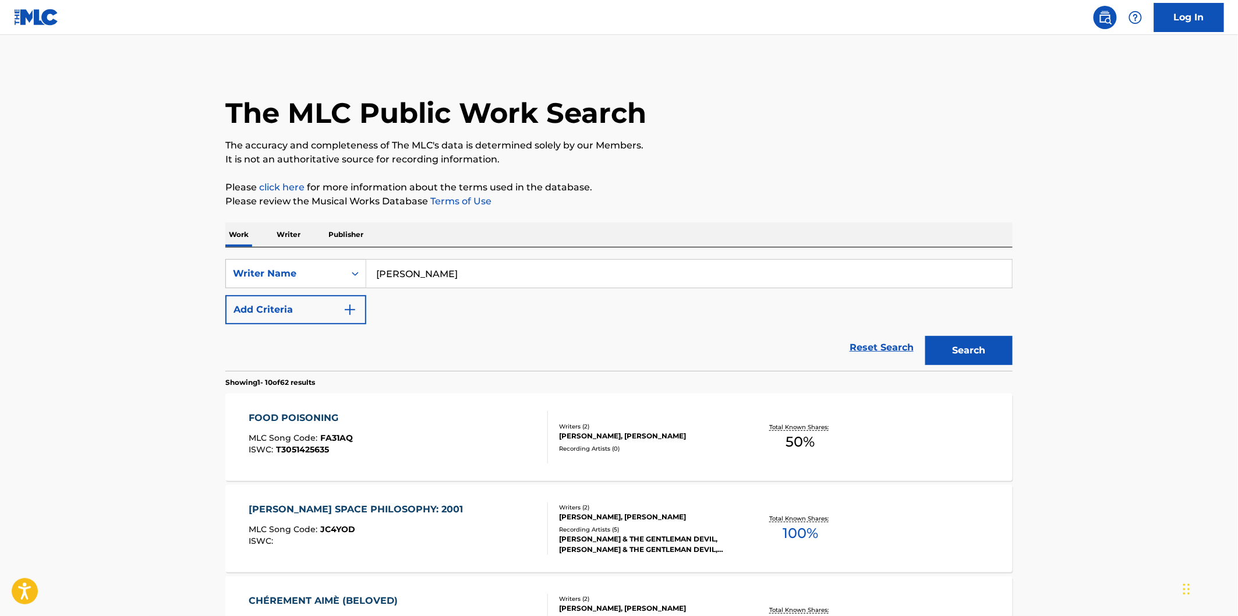 The width and height of the screenshot is (1238, 616). Describe the element at coordinates (800, 533) in the screenshot. I see `span: 100 %` at that location.